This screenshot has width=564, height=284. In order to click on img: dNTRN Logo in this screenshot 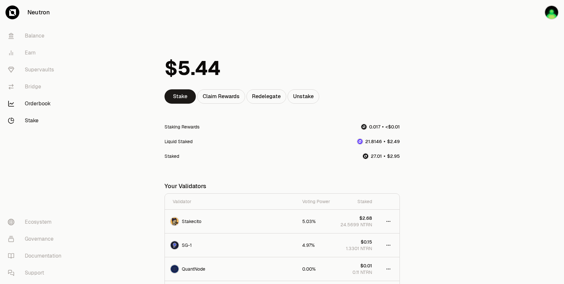, I will do `click(360, 142)`.